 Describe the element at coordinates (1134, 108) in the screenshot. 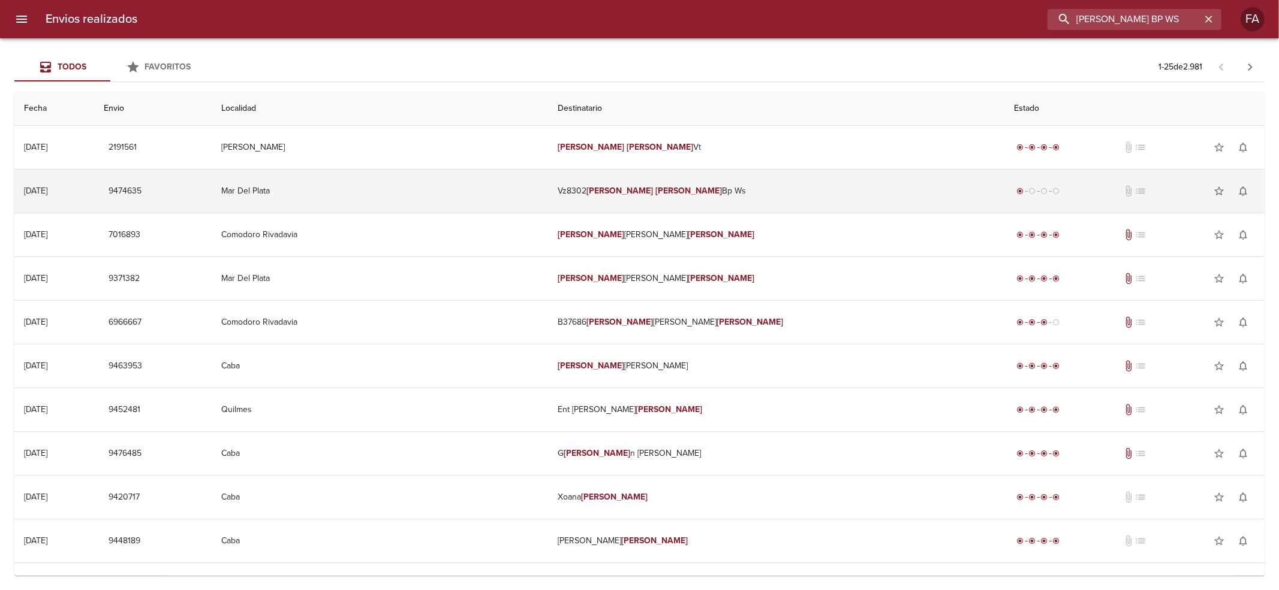

I see `th: Estado` at that location.